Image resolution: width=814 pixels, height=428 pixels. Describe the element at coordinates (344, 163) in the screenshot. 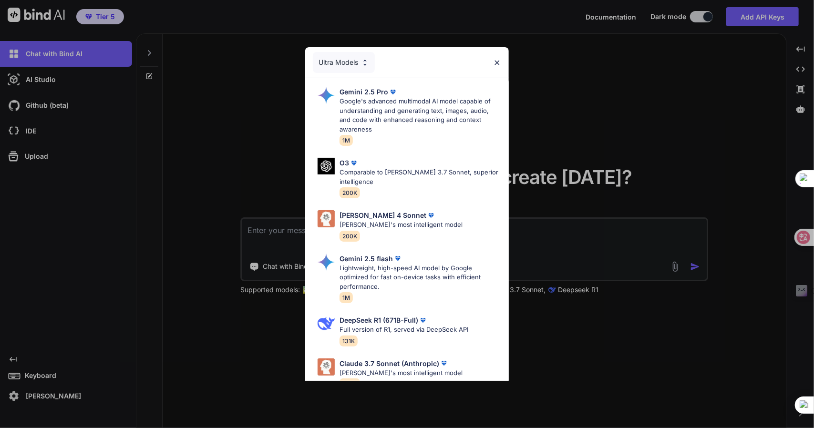

I see `p: O3` at that location.